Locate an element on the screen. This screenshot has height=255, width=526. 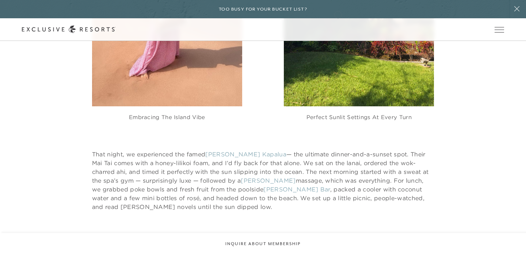
h6: Too busy for your bucket list? is located at coordinates (263, 9).